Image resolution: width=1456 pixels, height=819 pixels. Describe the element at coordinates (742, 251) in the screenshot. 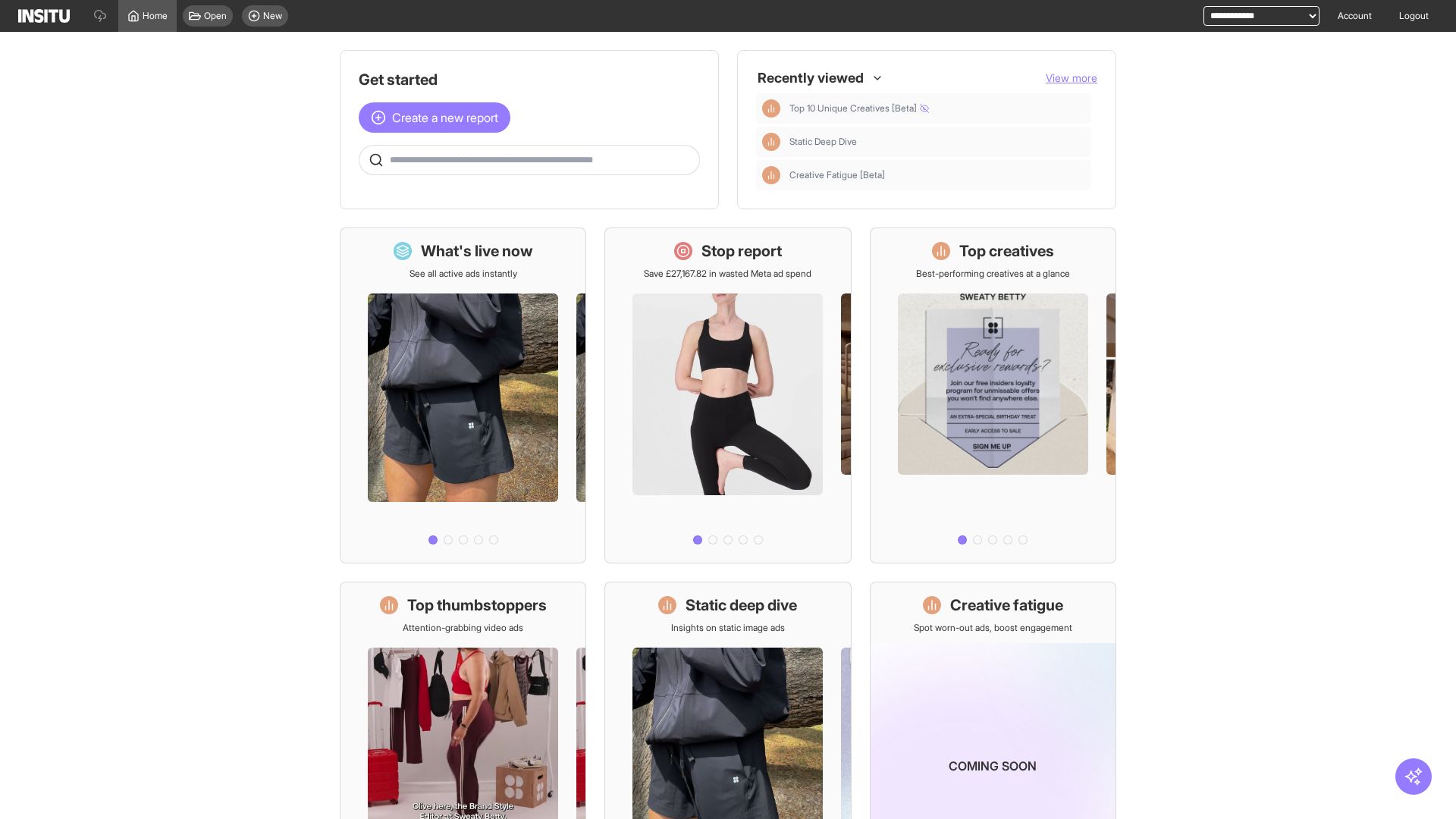

I see `h1: Stop report` at that location.